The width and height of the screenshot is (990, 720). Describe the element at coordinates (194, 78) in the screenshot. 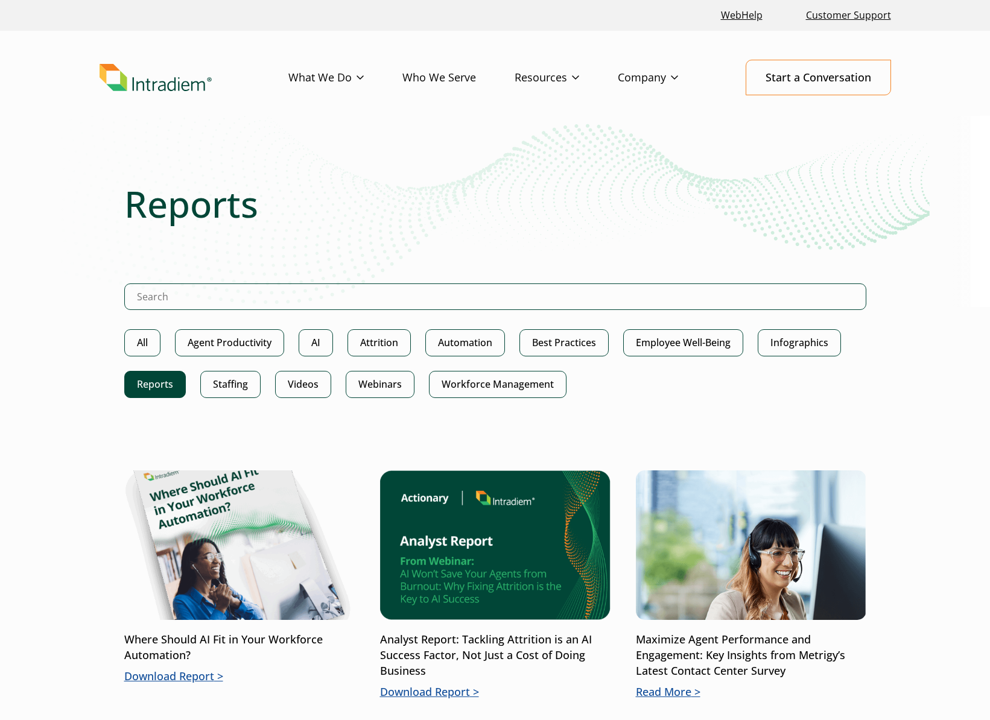

I see `a: Link to homepage of Intradiem` at that location.